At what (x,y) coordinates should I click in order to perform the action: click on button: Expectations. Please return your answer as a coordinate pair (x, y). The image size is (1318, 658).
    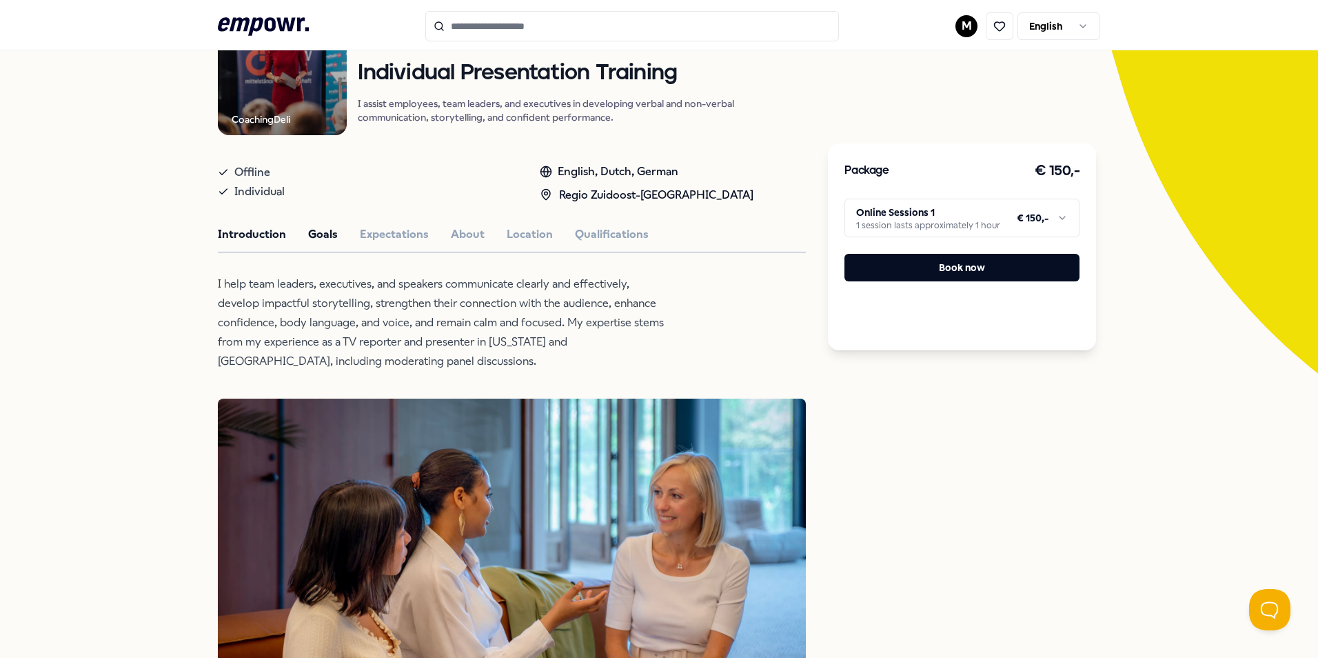
    Looking at the image, I should click on (394, 234).